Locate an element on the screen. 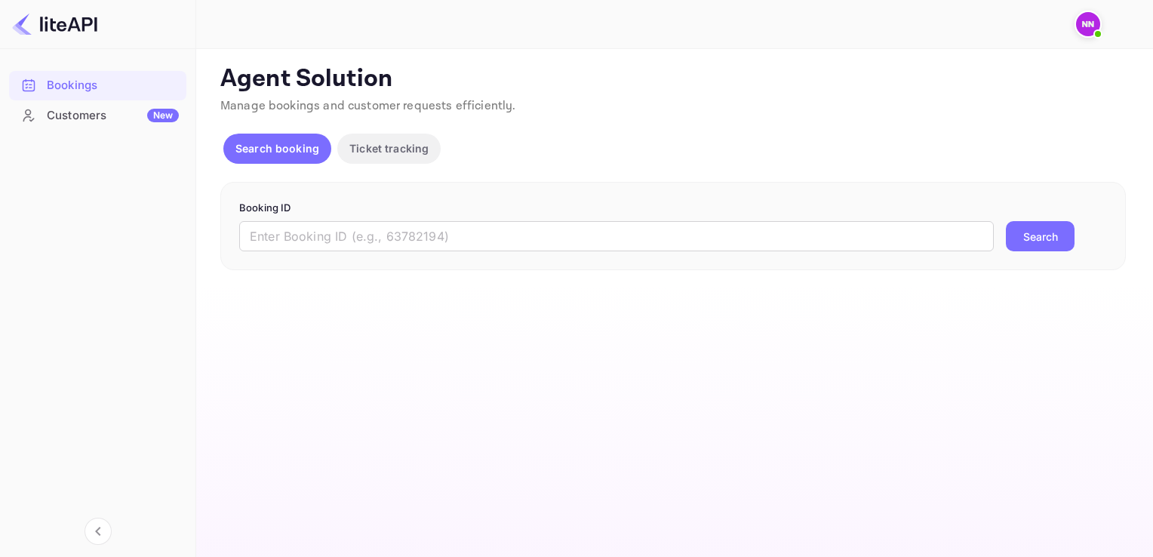 The width and height of the screenshot is (1153, 557). input: Enter Booking ID (e.g., 63782194) is located at coordinates (617, 236).